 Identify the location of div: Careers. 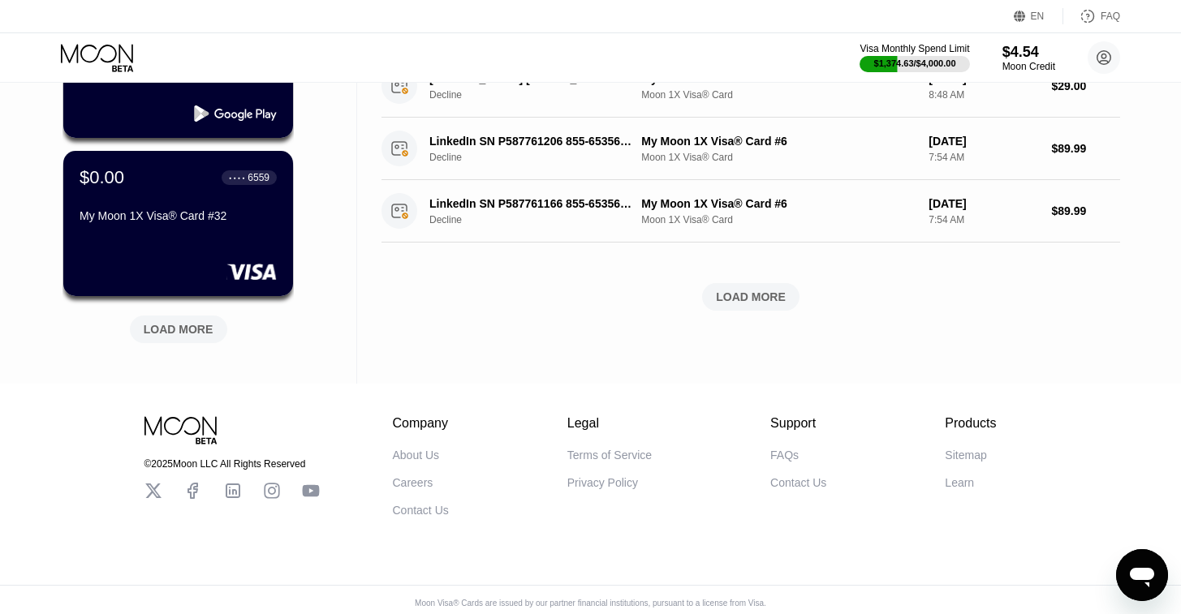
(413, 483).